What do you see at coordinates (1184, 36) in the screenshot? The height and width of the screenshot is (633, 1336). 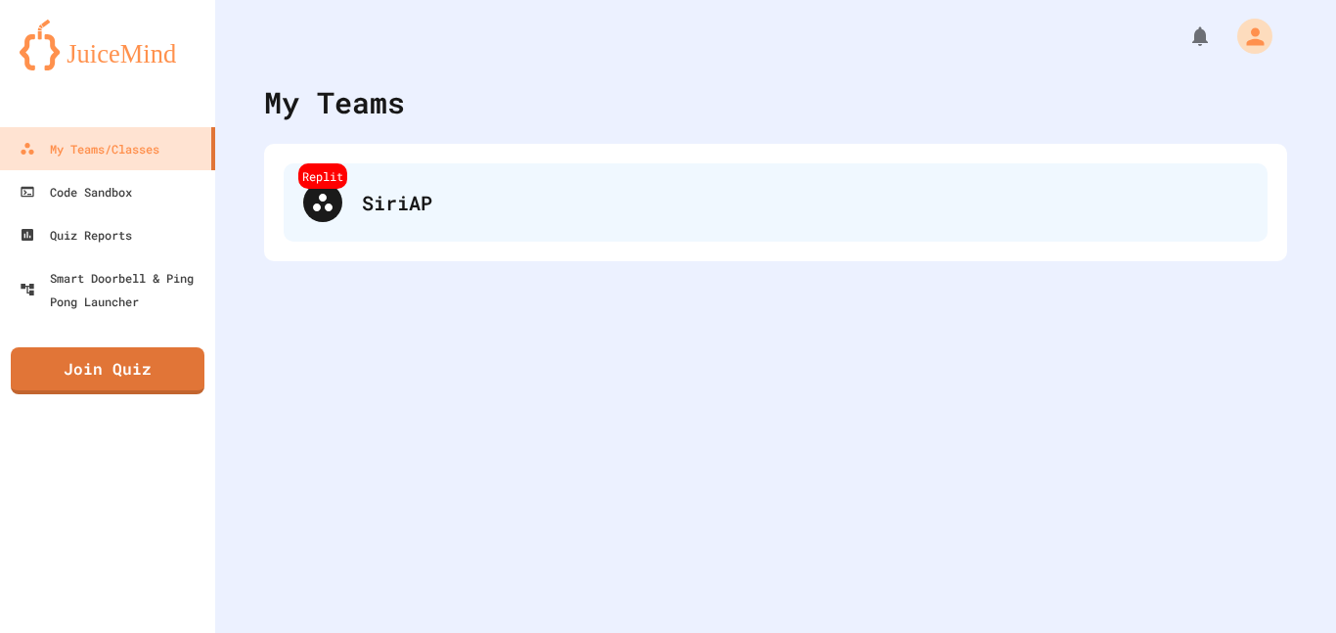 I see `div: My Notifications` at bounding box center [1184, 36].